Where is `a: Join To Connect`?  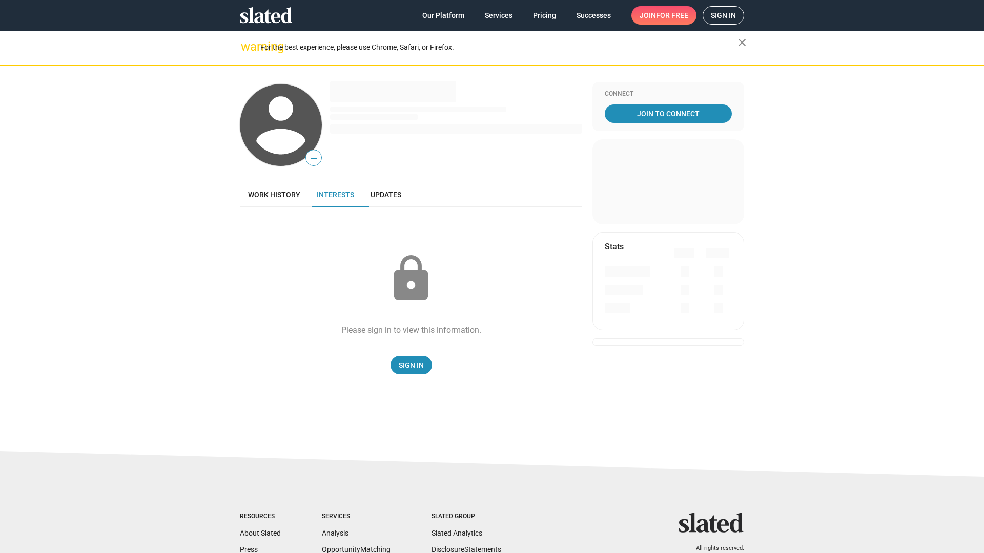 a: Join To Connect is located at coordinates (668, 114).